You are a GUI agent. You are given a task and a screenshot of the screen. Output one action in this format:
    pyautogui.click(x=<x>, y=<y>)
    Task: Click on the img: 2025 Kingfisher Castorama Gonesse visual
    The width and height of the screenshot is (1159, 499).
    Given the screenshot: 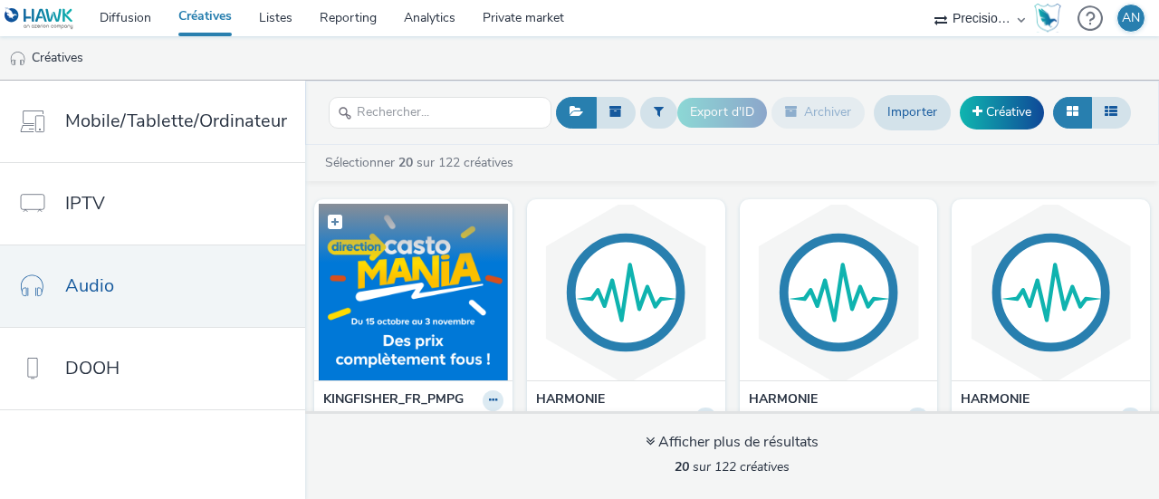 What is the action you would take?
    pyautogui.click(x=413, y=291)
    